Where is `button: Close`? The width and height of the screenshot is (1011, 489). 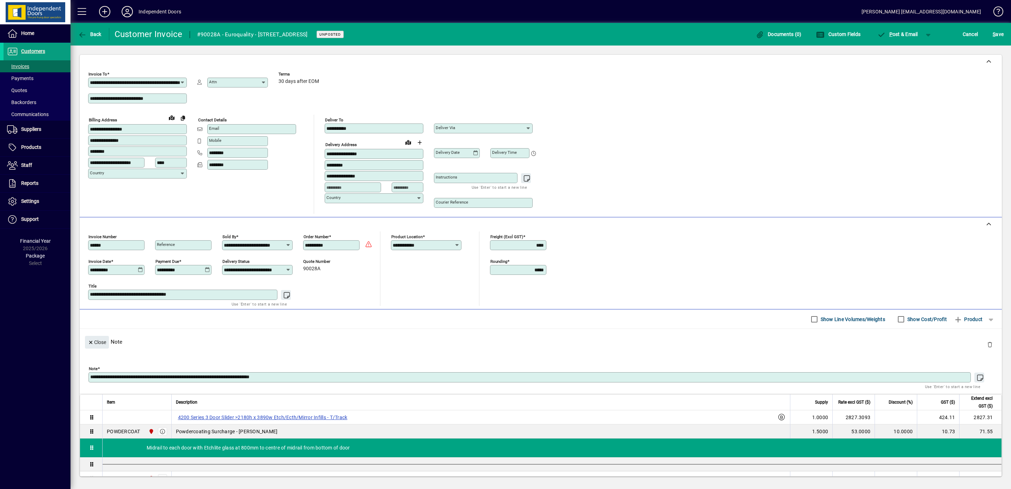 button: Close is located at coordinates (97, 342).